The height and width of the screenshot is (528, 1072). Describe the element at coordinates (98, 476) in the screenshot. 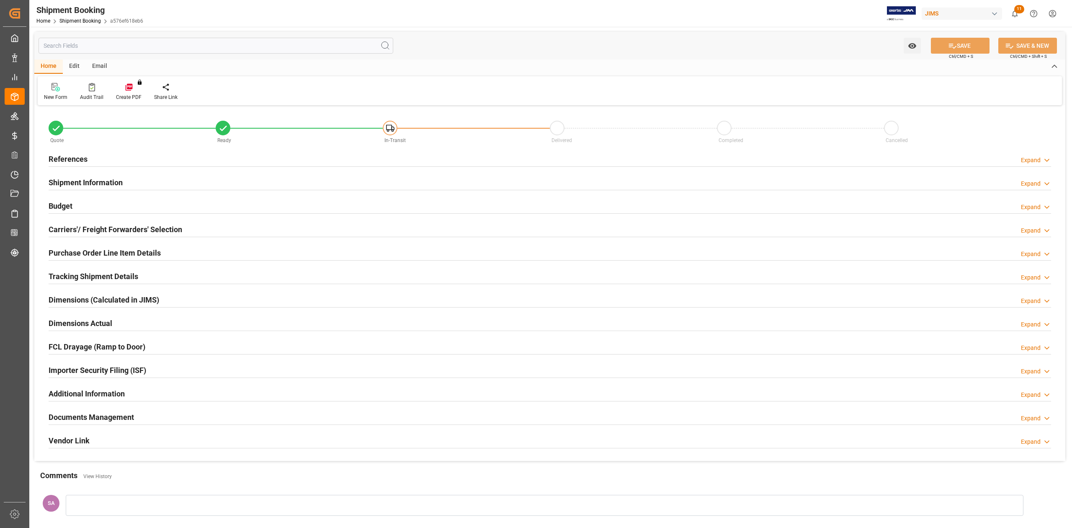

I see `a: View History` at that location.